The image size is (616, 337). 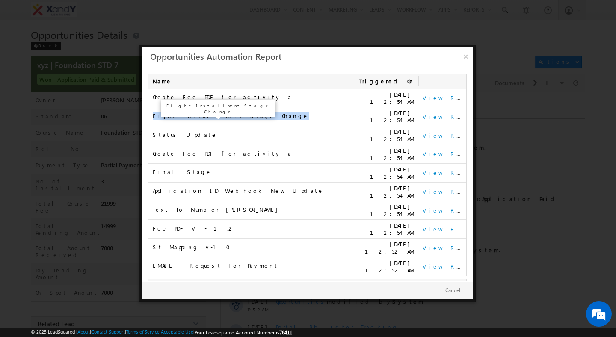 I want to click on a: Terms of Service, so click(x=143, y=331).